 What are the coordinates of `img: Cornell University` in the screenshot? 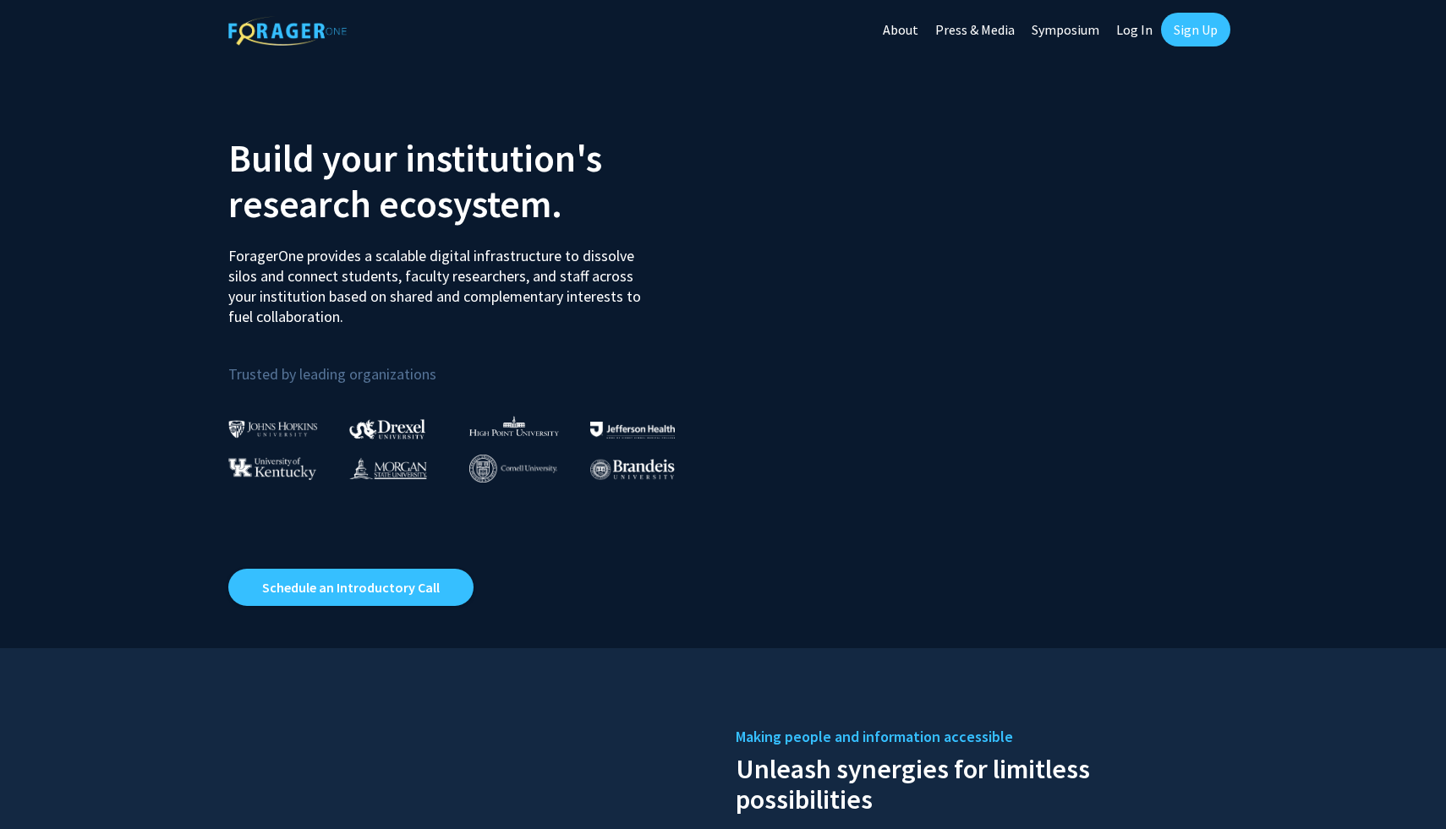 It's located at (513, 468).